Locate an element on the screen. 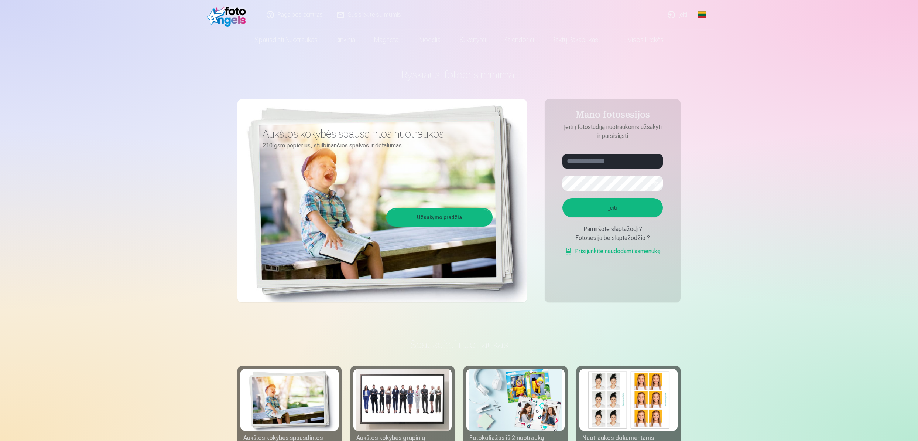  a: Magnetai is located at coordinates (387, 40).